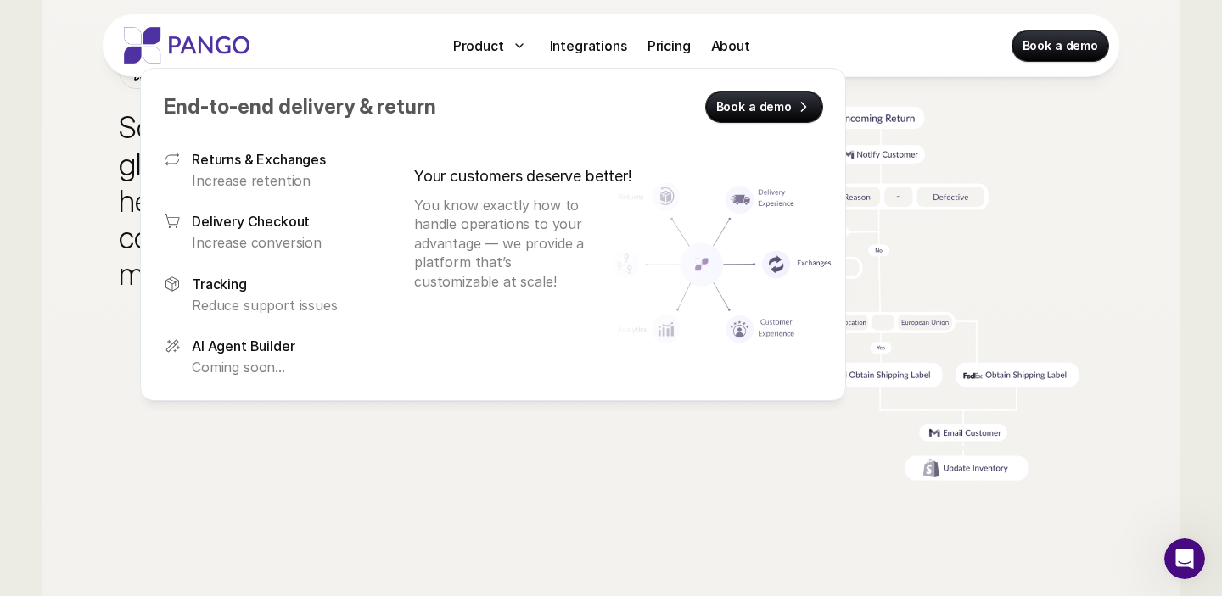 The width and height of the screenshot is (1222, 596). Describe the element at coordinates (523, 176) in the screenshot. I see `p: Your customers deserve better!` at that location.